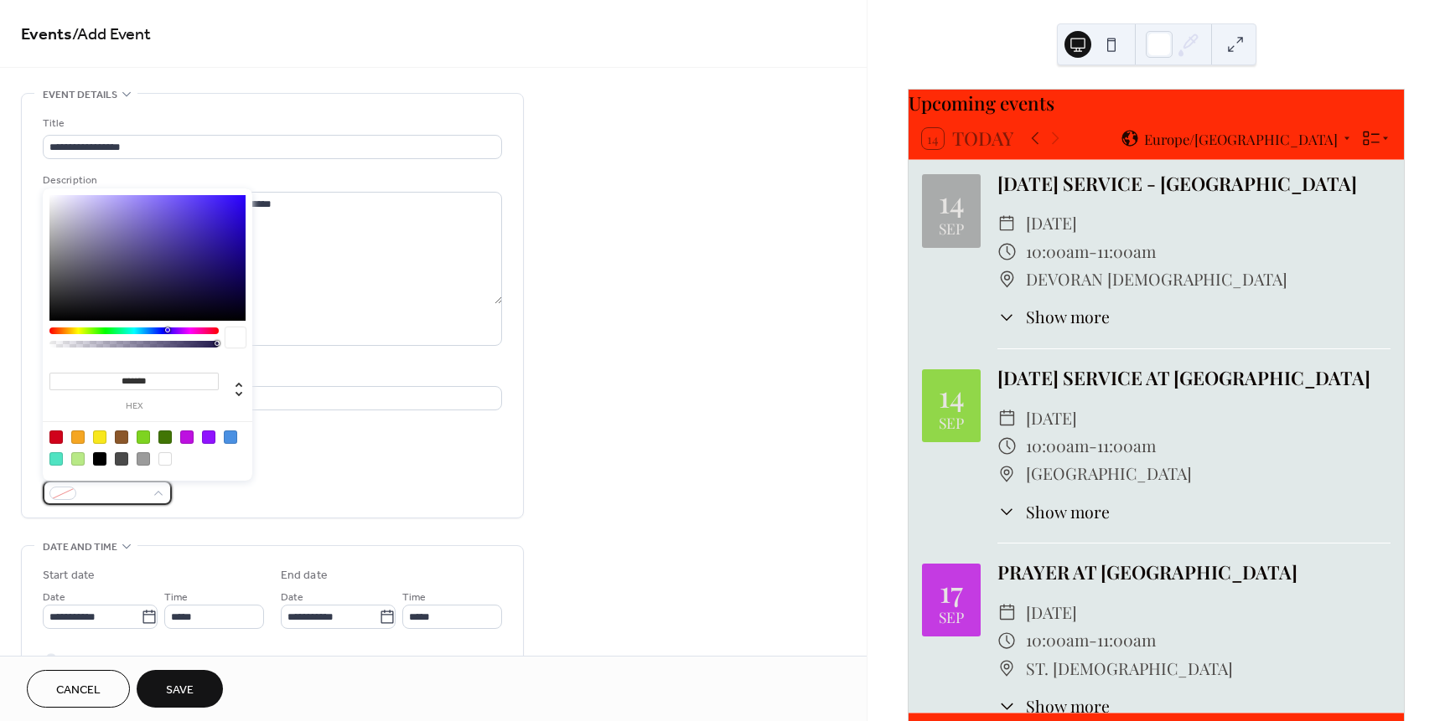 The width and height of the screenshot is (1445, 721). I want to click on div: #9B9B9B, so click(143, 459).